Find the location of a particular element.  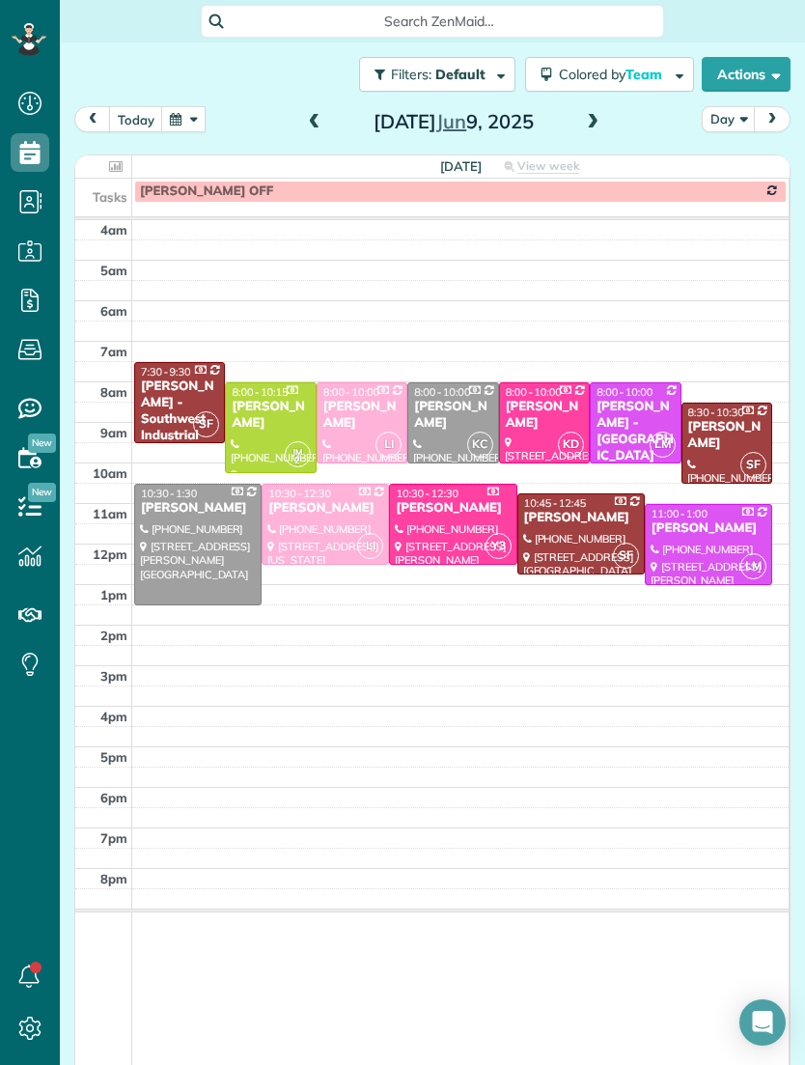

span: Team is located at coordinates (645, 74).